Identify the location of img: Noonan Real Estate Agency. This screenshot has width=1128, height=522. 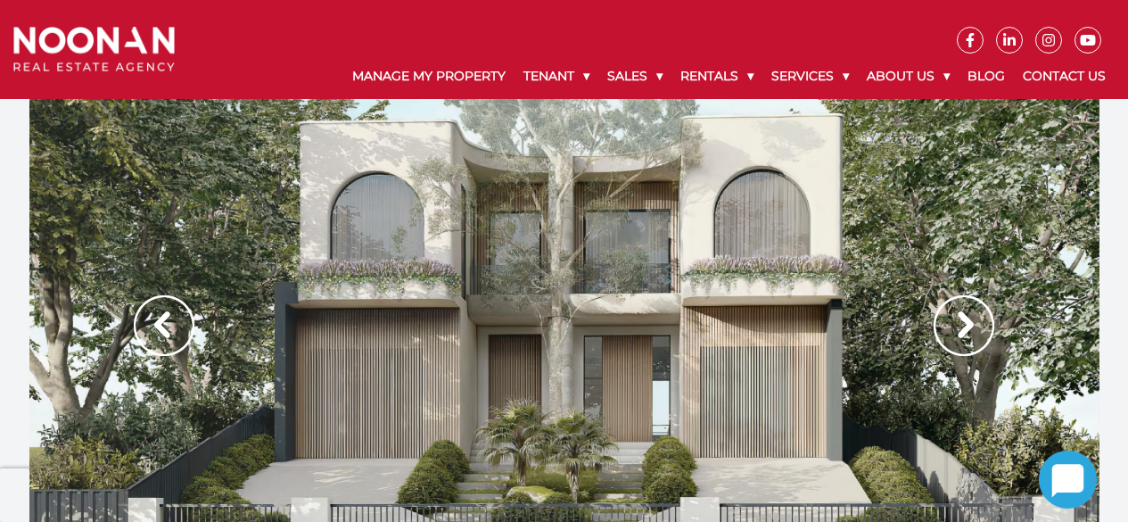
(94, 49).